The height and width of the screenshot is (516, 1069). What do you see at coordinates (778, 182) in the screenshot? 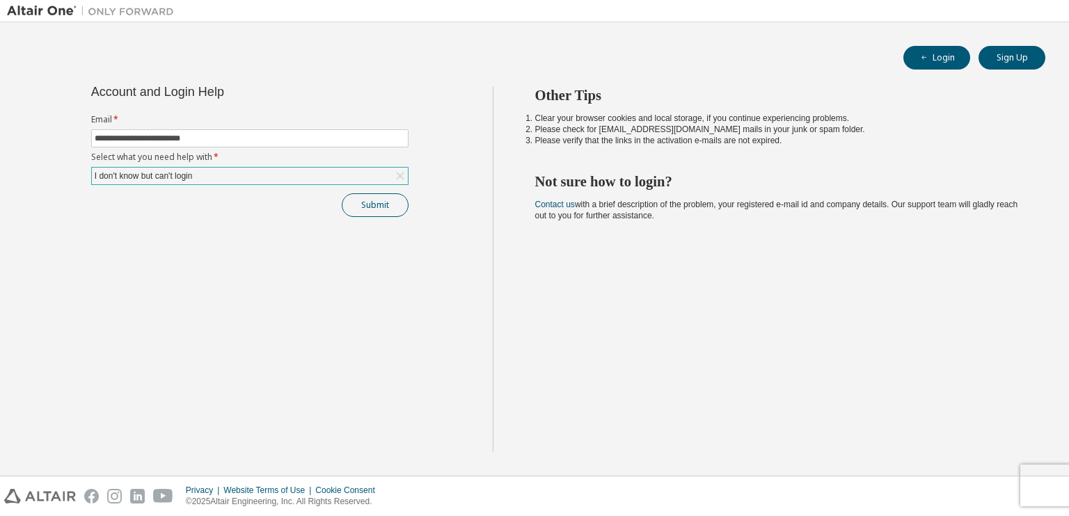
I see `h2: Not sure how to login?` at bounding box center [778, 182].